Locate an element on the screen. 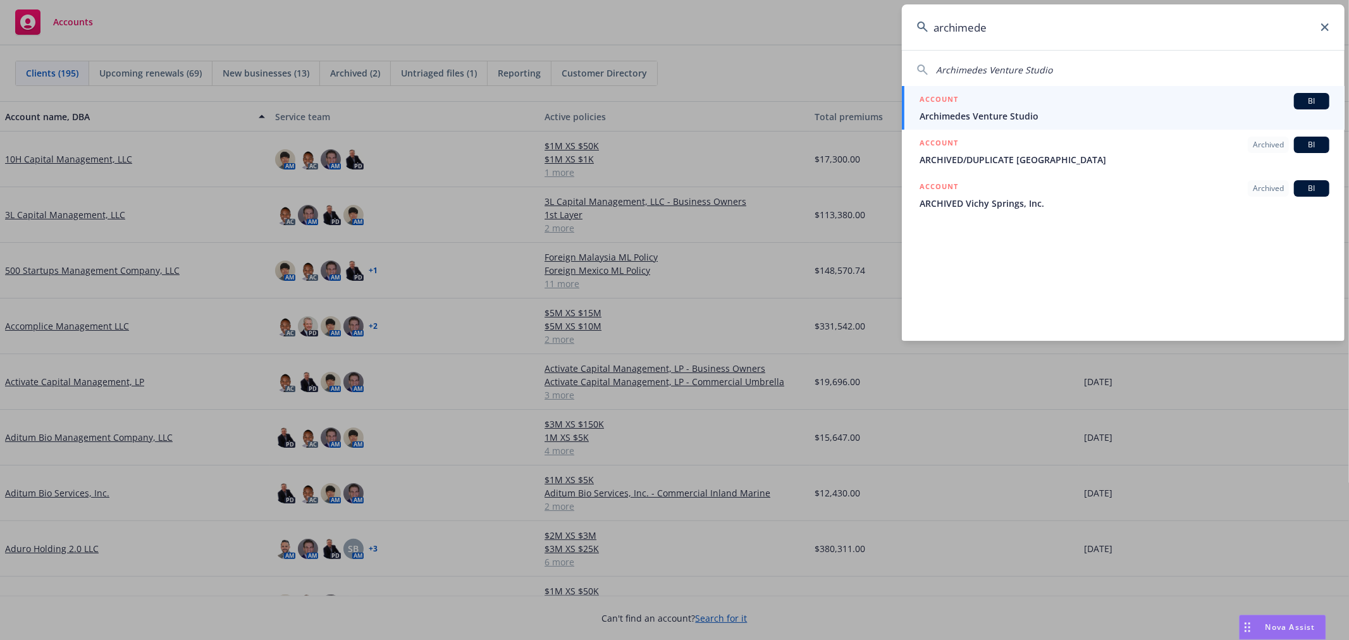 The image size is (1349, 640). span: Nova Assist is located at coordinates (1291, 627).